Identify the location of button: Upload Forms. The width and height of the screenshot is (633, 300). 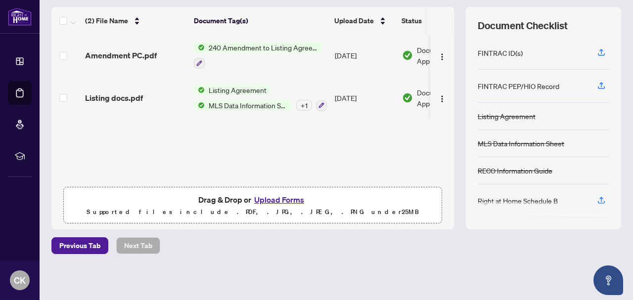
(279, 200).